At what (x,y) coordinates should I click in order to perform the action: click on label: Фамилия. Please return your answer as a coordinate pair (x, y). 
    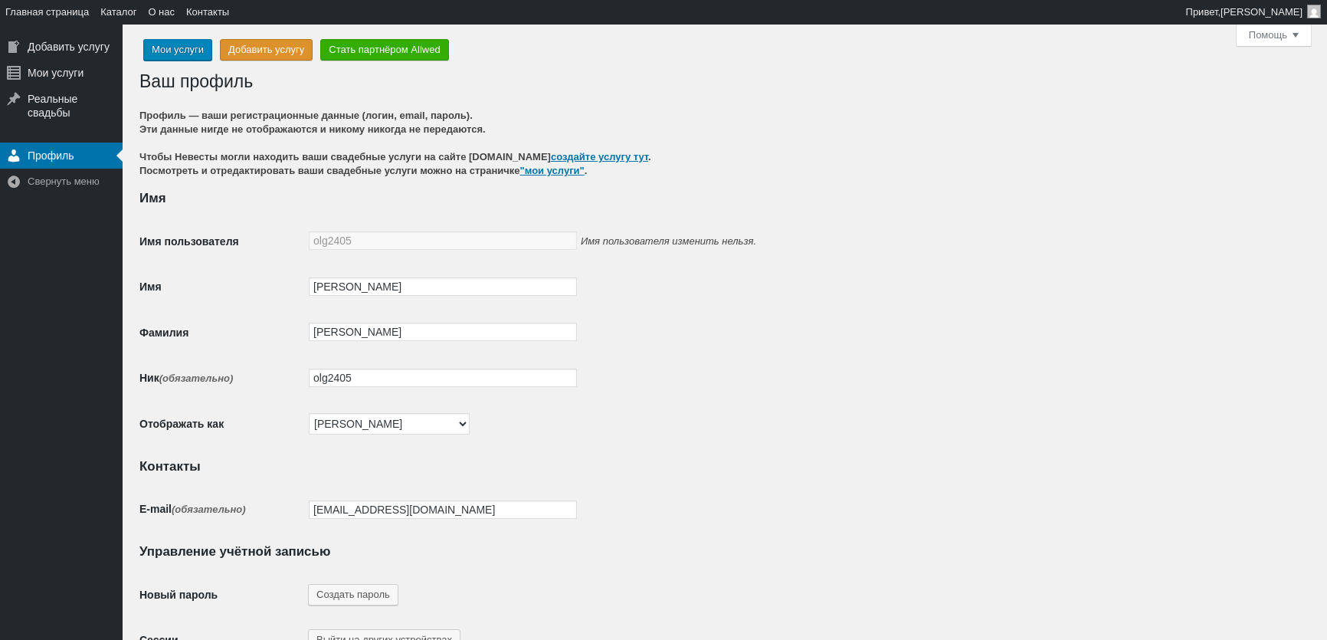
    Looking at the image, I should click on (164, 332).